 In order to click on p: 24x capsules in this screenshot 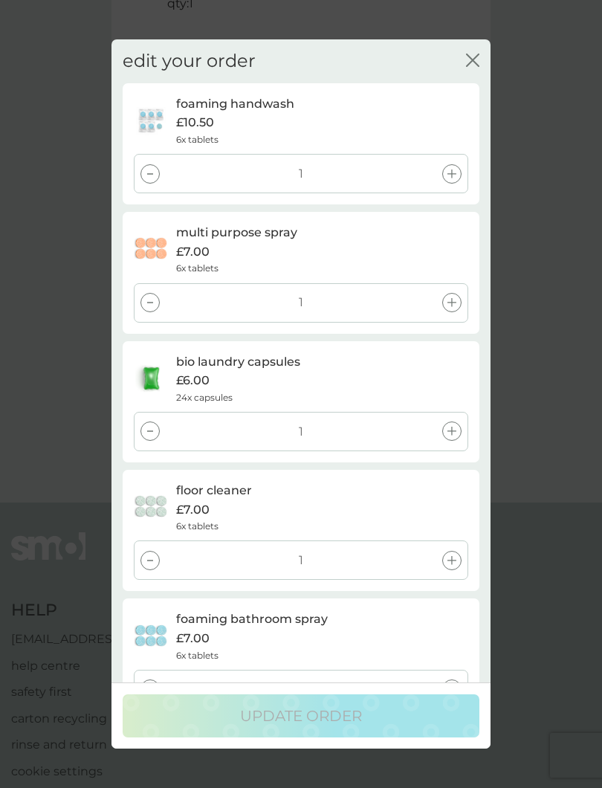, I will do `click(204, 397)`.